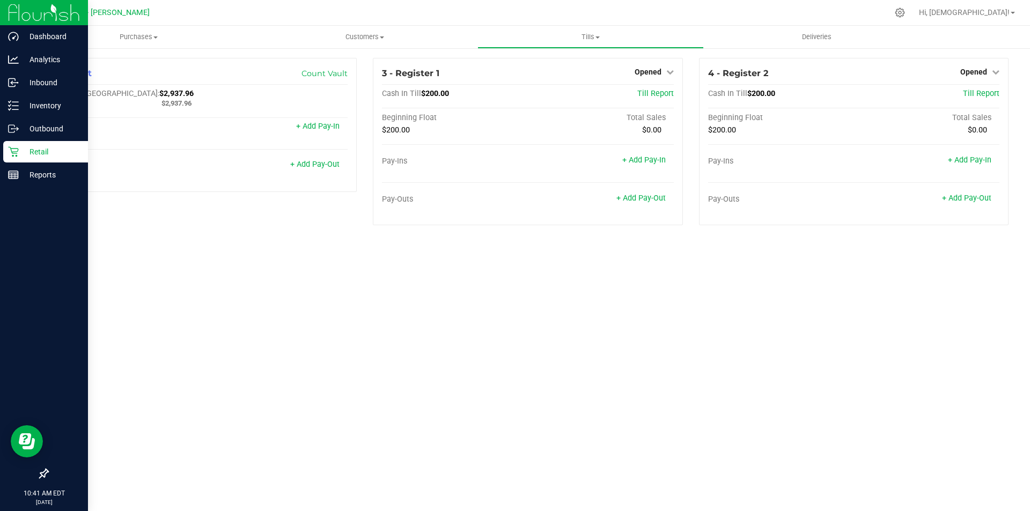 The width and height of the screenshot is (1030, 511). What do you see at coordinates (590, 37) in the screenshot?
I see `span: Tills` at bounding box center [590, 37].